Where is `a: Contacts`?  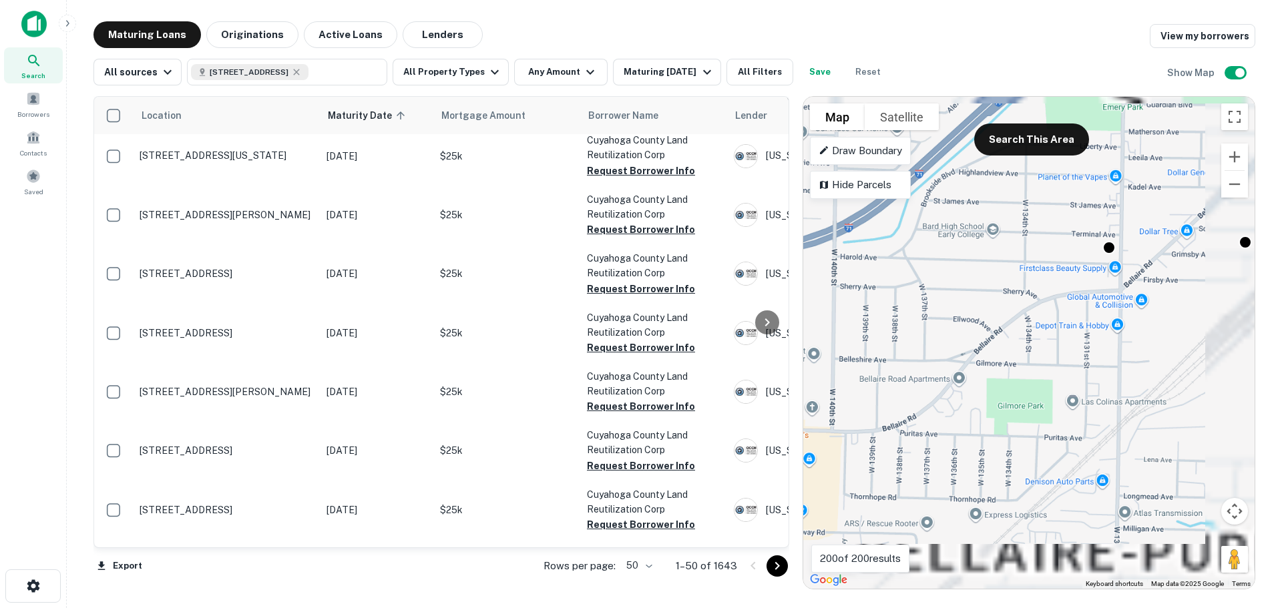
a: Contacts is located at coordinates (33, 143).